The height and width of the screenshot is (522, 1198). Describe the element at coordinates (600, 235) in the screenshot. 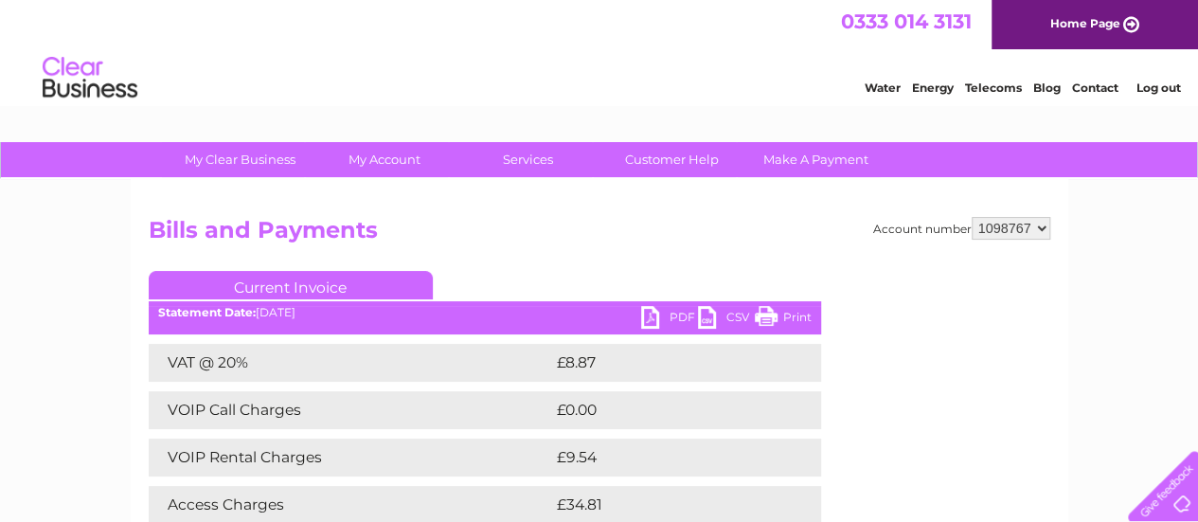

I see `h2: Bills and Payments` at that location.